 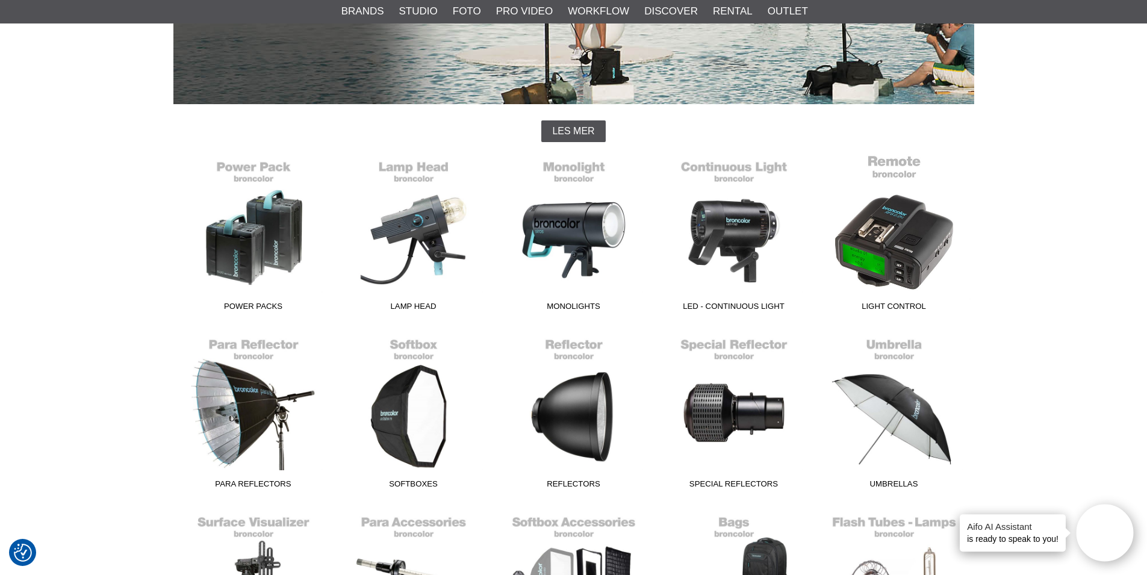 What do you see at coordinates (734, 486) in the screenshot?
I see `span: Special Reflectors` at bounding box center [734, 486].